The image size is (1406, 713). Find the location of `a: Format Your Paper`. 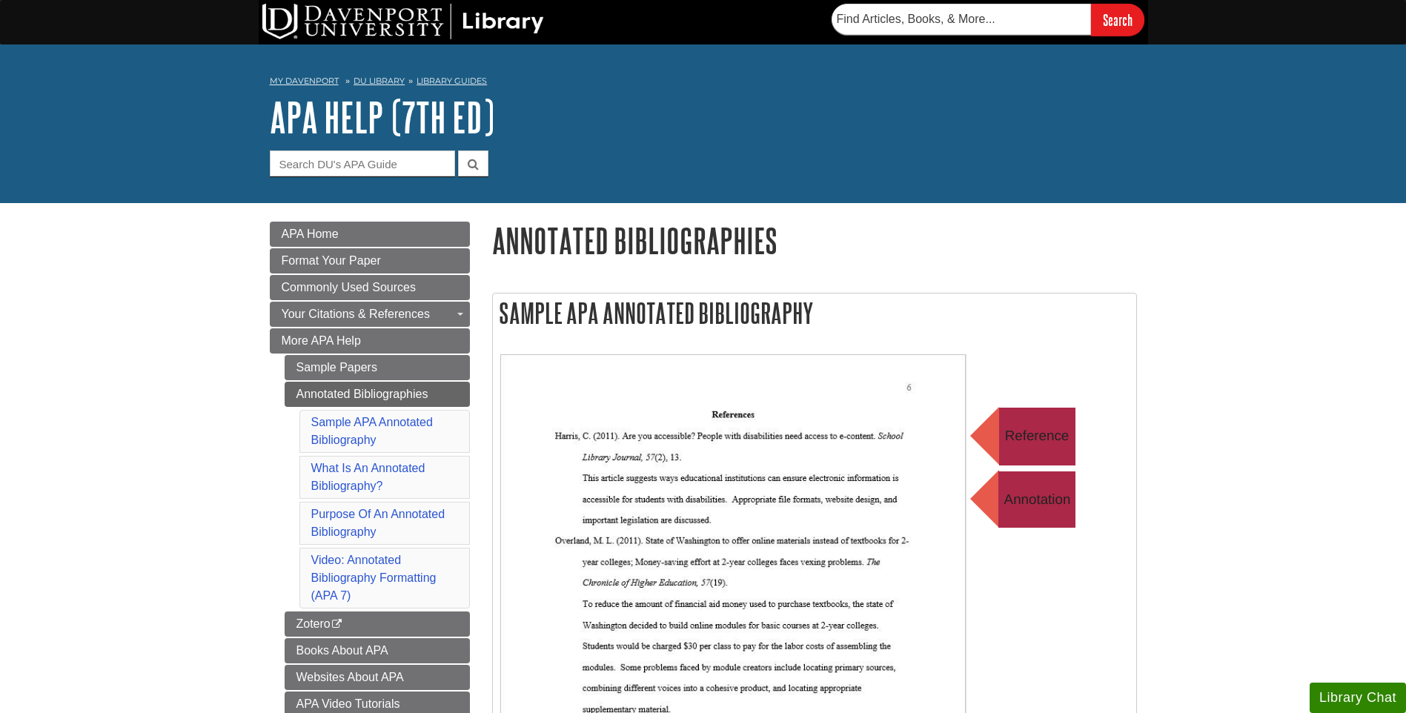

a: Format Your Paper is located at coordinates (370, 261).